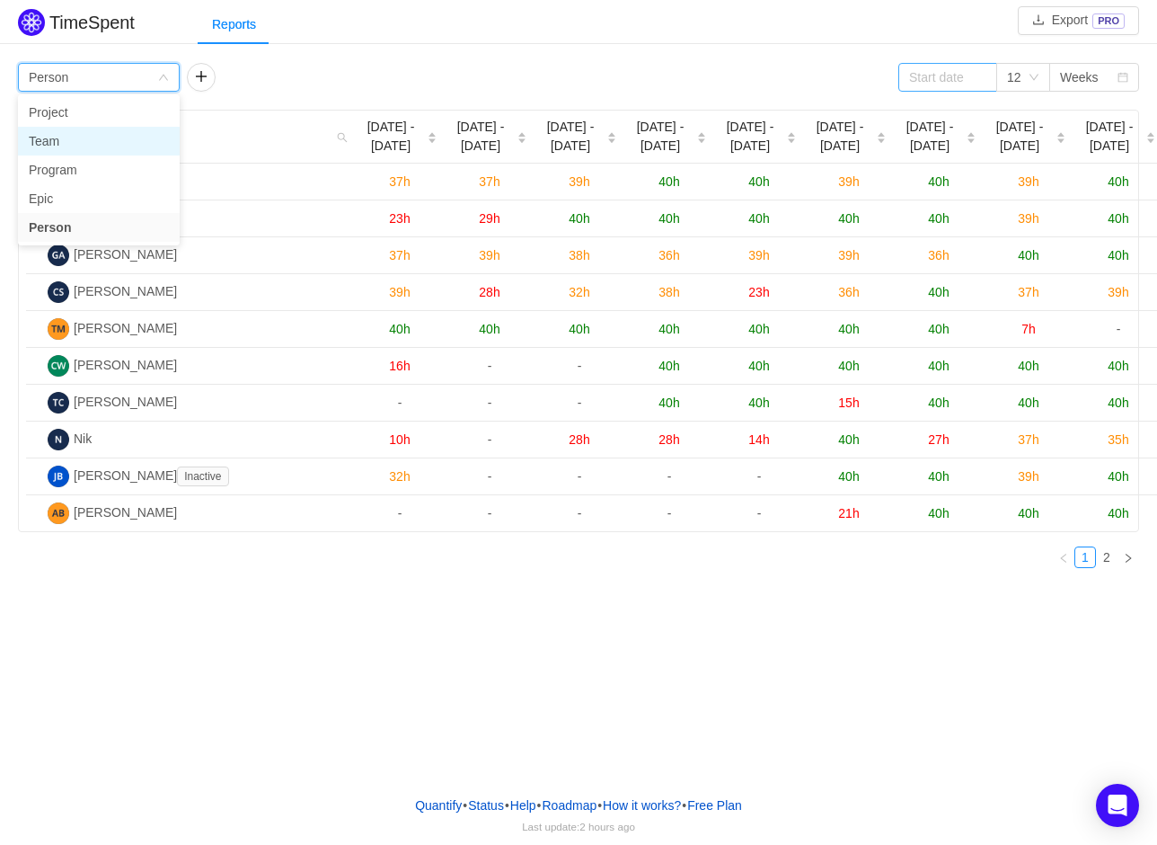 This screenshot has width=1157, height=845. Describe the element at coordinates (669, 292) in the screenshot. I see `span: 38h` at that location.